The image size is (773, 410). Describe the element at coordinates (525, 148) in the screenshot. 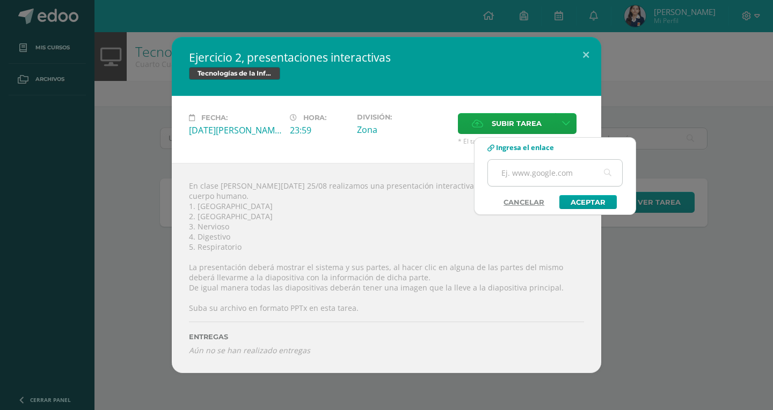

I see `span: Ingresa el enlace` at that location.